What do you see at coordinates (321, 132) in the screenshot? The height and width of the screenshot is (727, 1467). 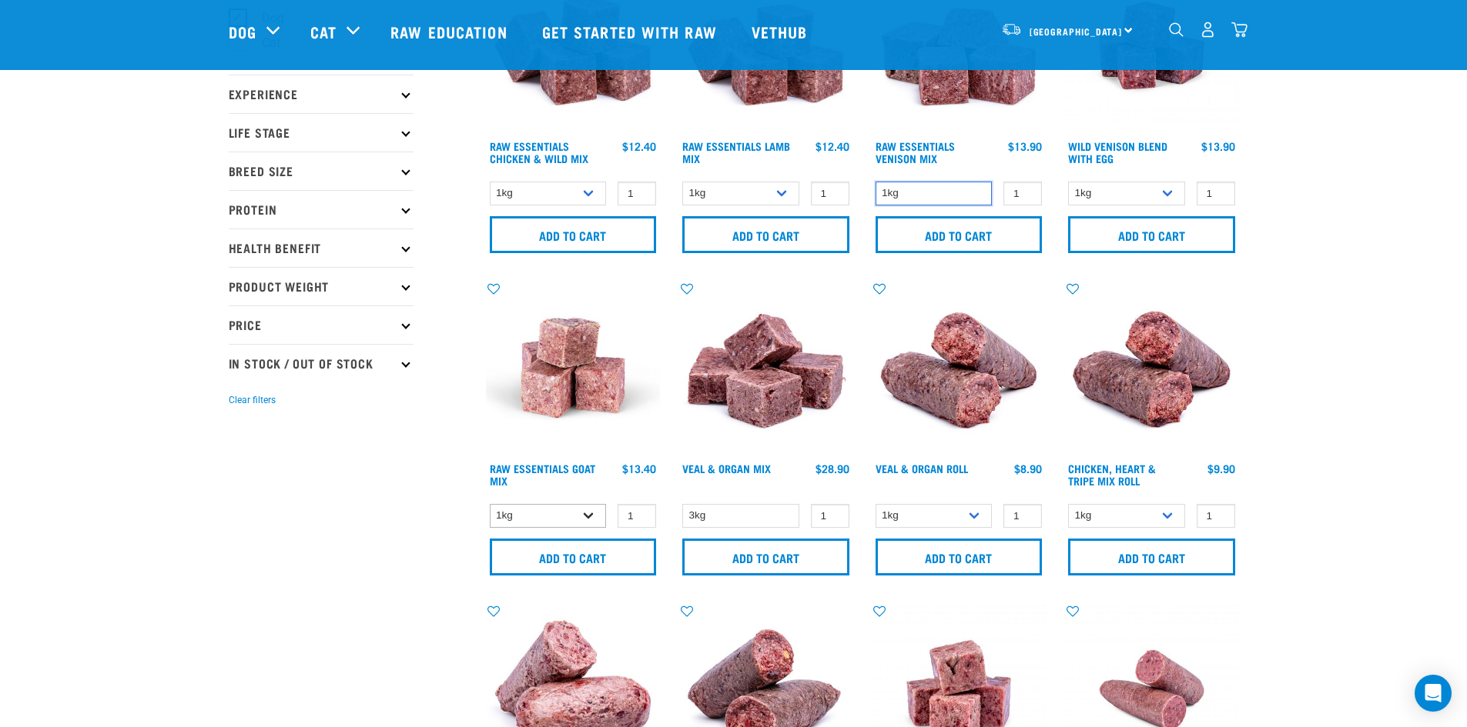 I see `p: Life Stage` at bounding box center [321, 132].